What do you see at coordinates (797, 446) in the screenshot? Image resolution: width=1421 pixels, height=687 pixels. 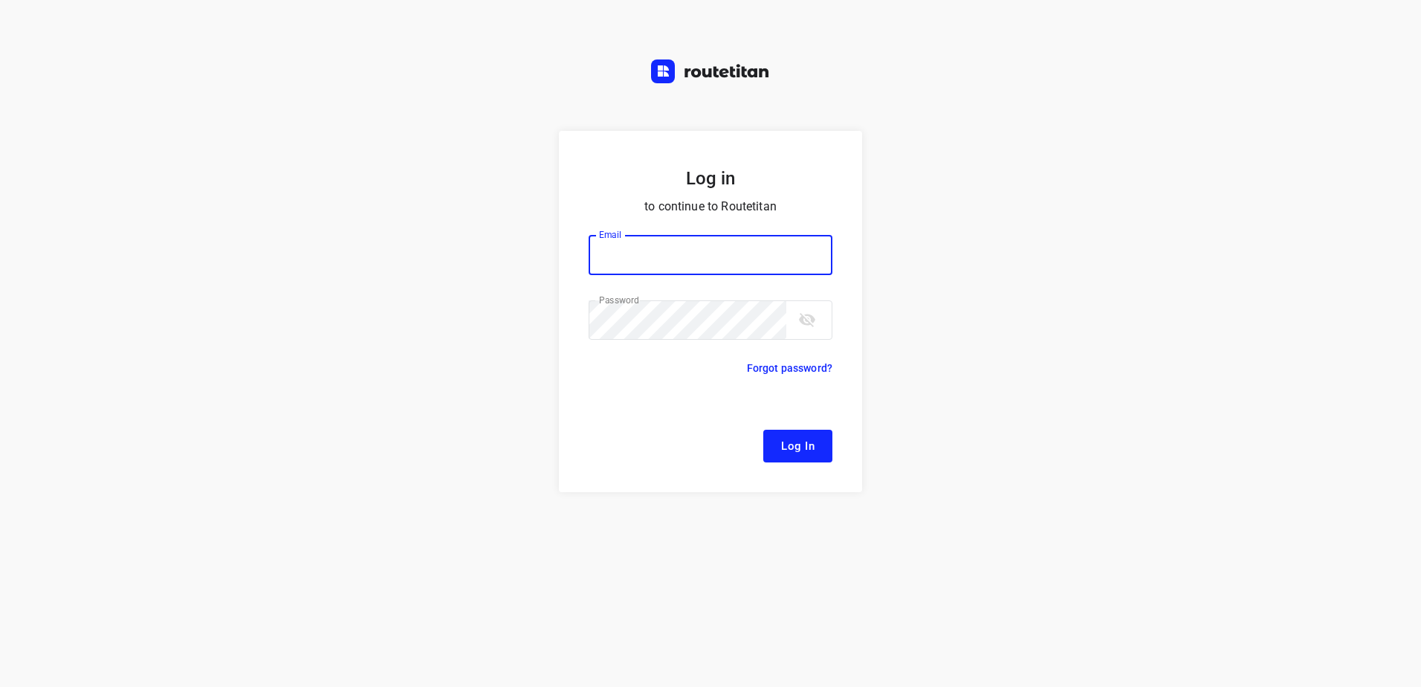 I see `span: Log In` at bounding box center [797, 446].